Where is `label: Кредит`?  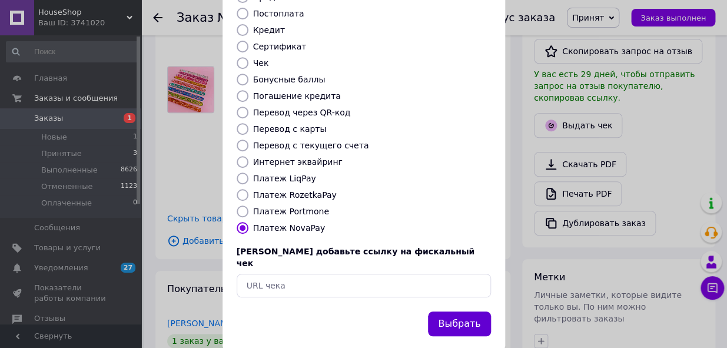
label: Кредит is located at coordinates (269, 30).